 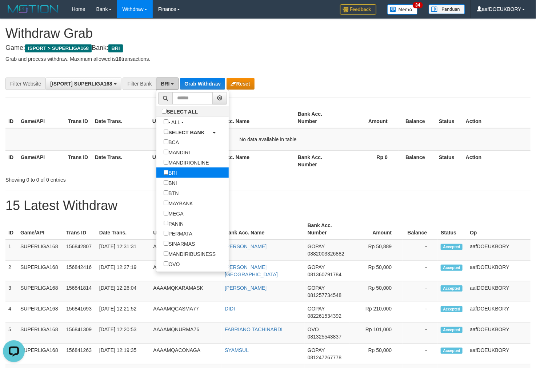 What do you see at coordinates (186, 250) in the screenshot?
I see `td: AAAAMQTRI889` at bounding box center [186, 250].